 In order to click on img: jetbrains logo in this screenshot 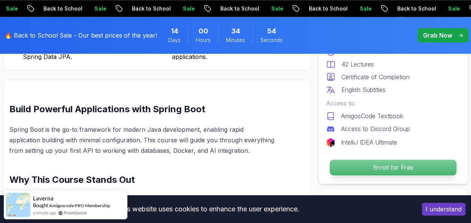, I will do `click(331, 142)`.